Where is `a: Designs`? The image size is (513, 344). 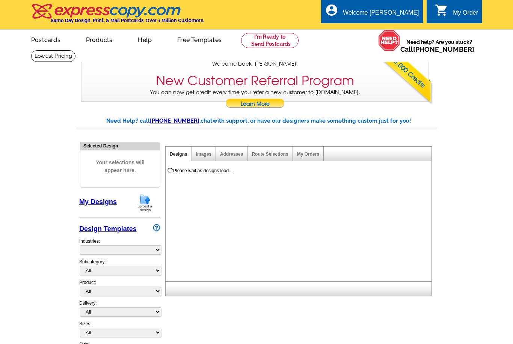
a: Designs is located at coordinates (178, 154).